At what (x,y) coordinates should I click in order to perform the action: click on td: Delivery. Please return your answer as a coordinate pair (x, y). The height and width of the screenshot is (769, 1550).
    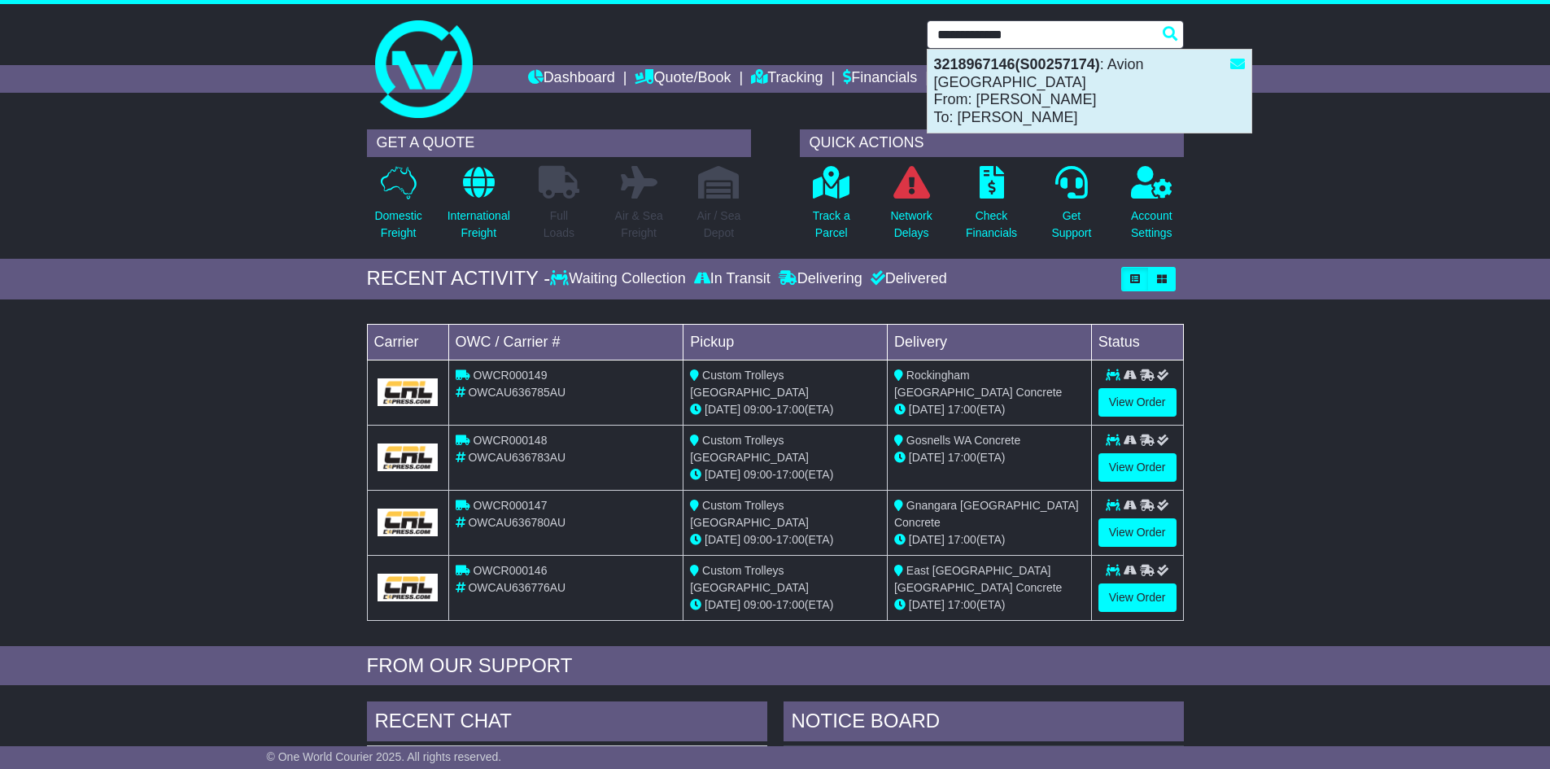
    Looking at the image, I should click on (989, 342).